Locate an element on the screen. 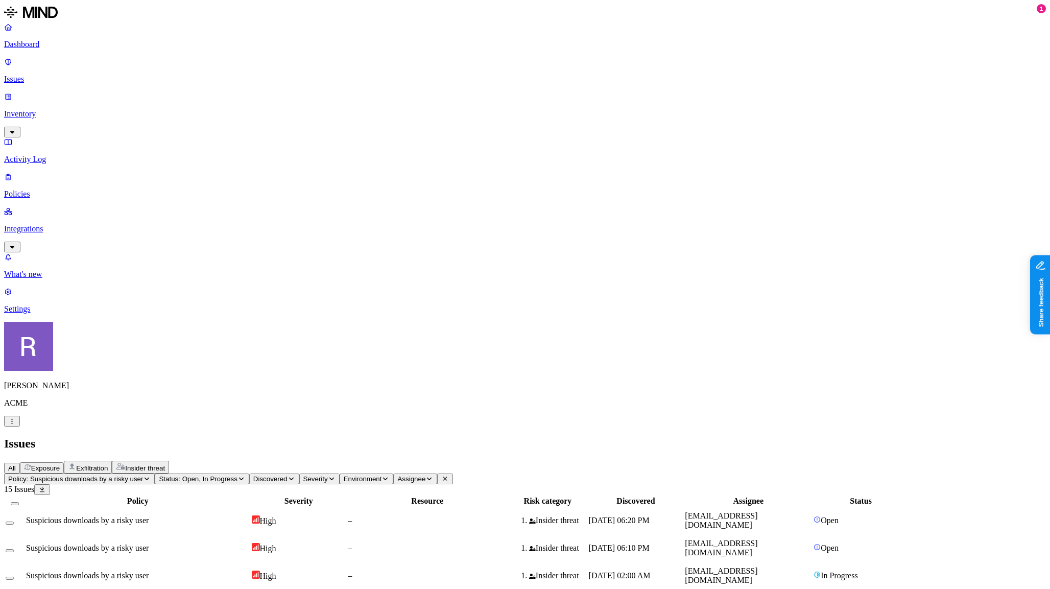  img: MIND is located at coordinates (31, 12).